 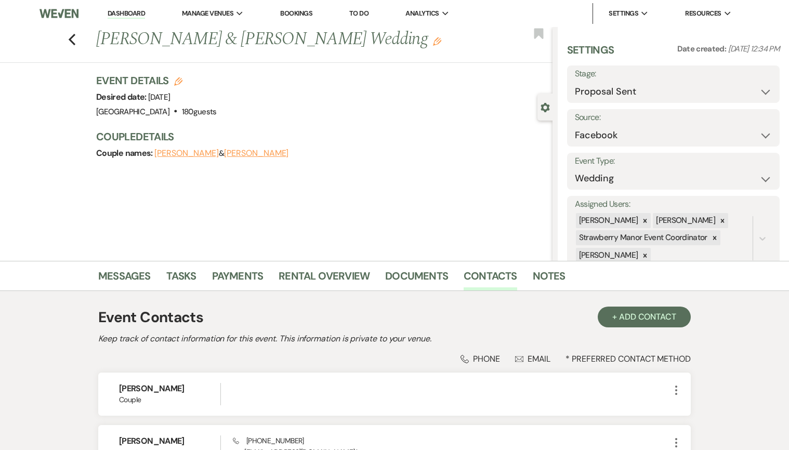 I want to click on label: Assigned Users:, so click(x=673, y=204).